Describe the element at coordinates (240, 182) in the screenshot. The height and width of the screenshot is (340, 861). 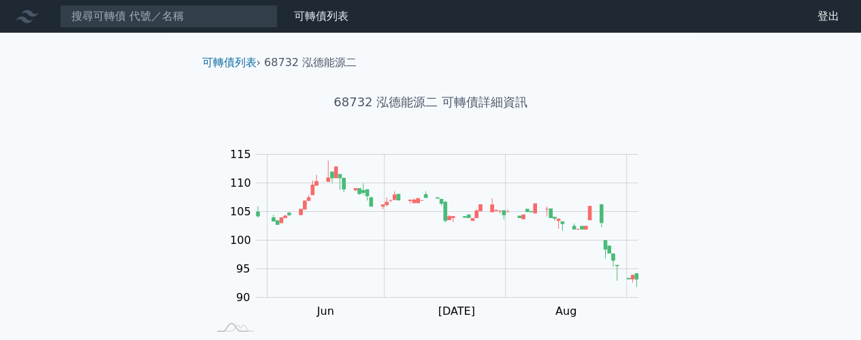
I see `tspan: 110` at that location.